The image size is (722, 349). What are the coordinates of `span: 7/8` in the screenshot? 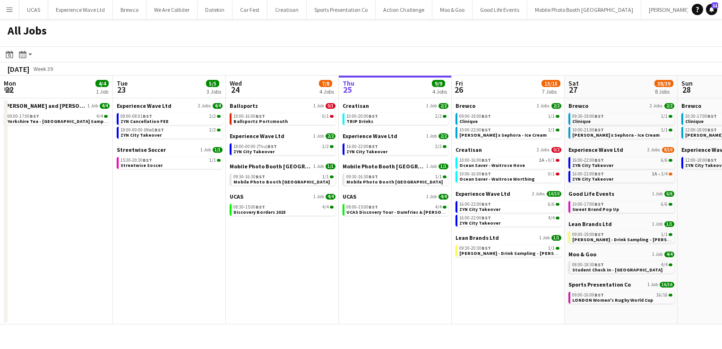 It's located at (326, 83).